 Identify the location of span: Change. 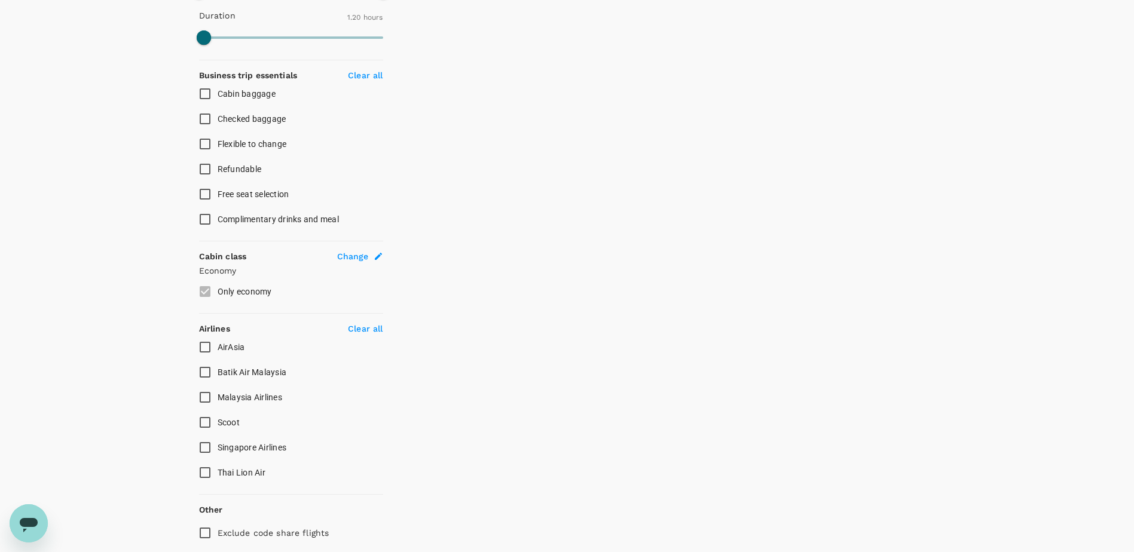
(353, 256).